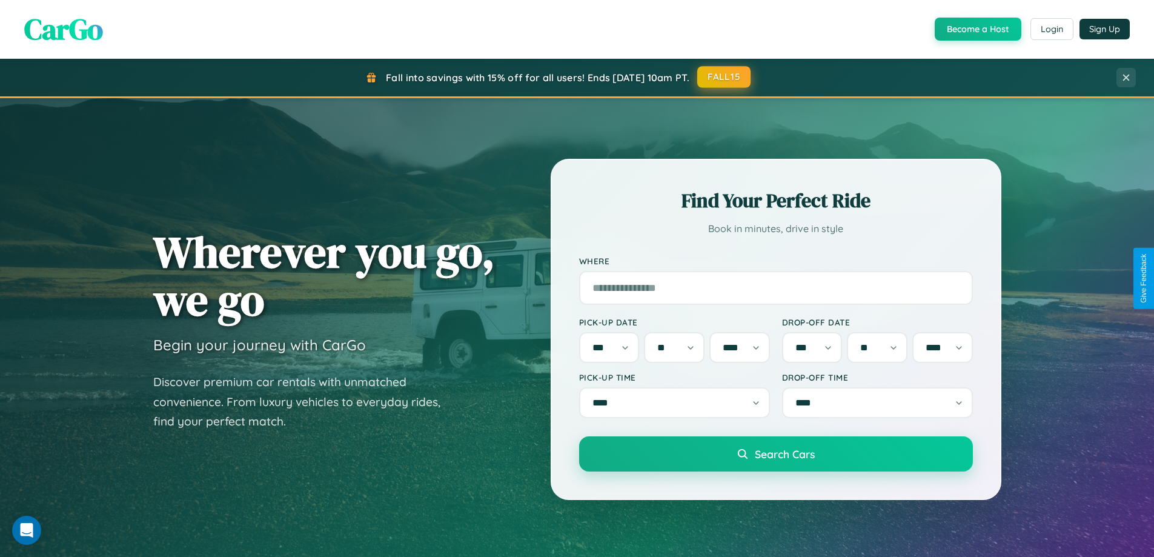 The height and width of the screenshot is (557, 1154). I want to click on h2: Find Your Perfect Ride, so click(776, 200).